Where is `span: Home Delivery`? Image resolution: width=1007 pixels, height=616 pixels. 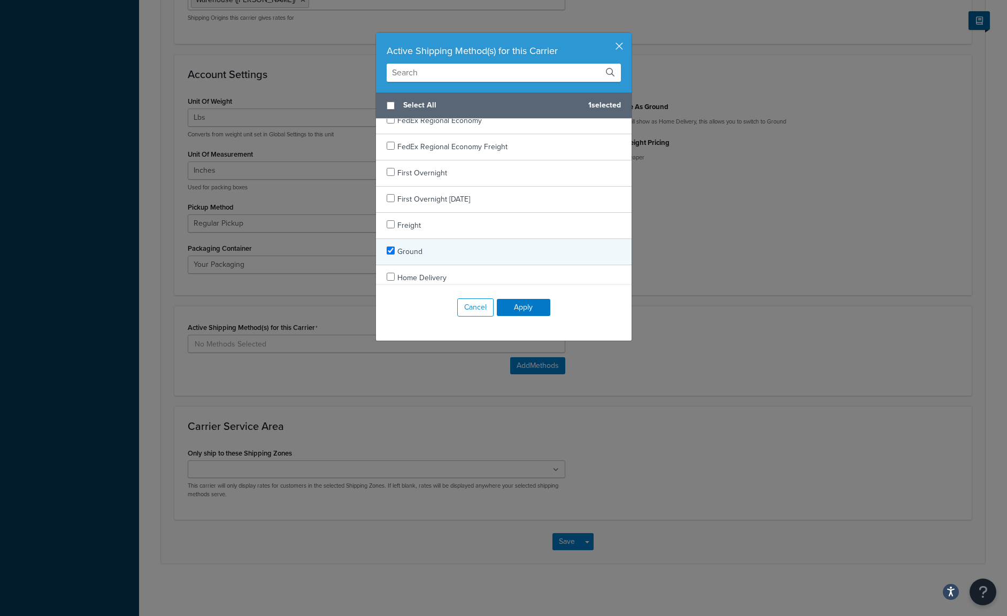
span: Home Delivery is located at coordinates (422, 277).